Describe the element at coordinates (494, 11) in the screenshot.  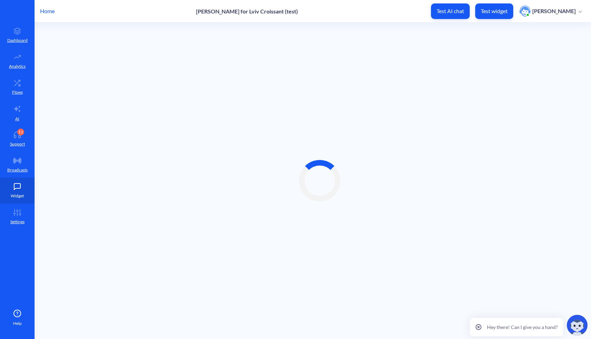
I see `a: Test widget` at that location.